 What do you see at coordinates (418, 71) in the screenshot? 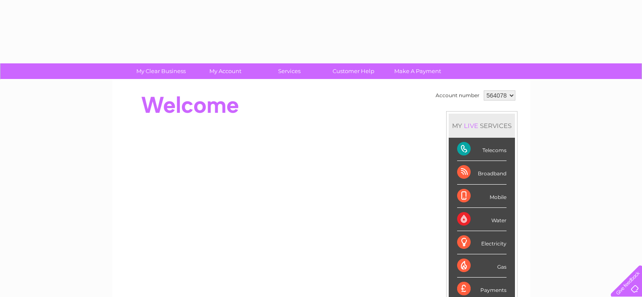
I see `a: Make A Payment` at bounding box center [418, 71].